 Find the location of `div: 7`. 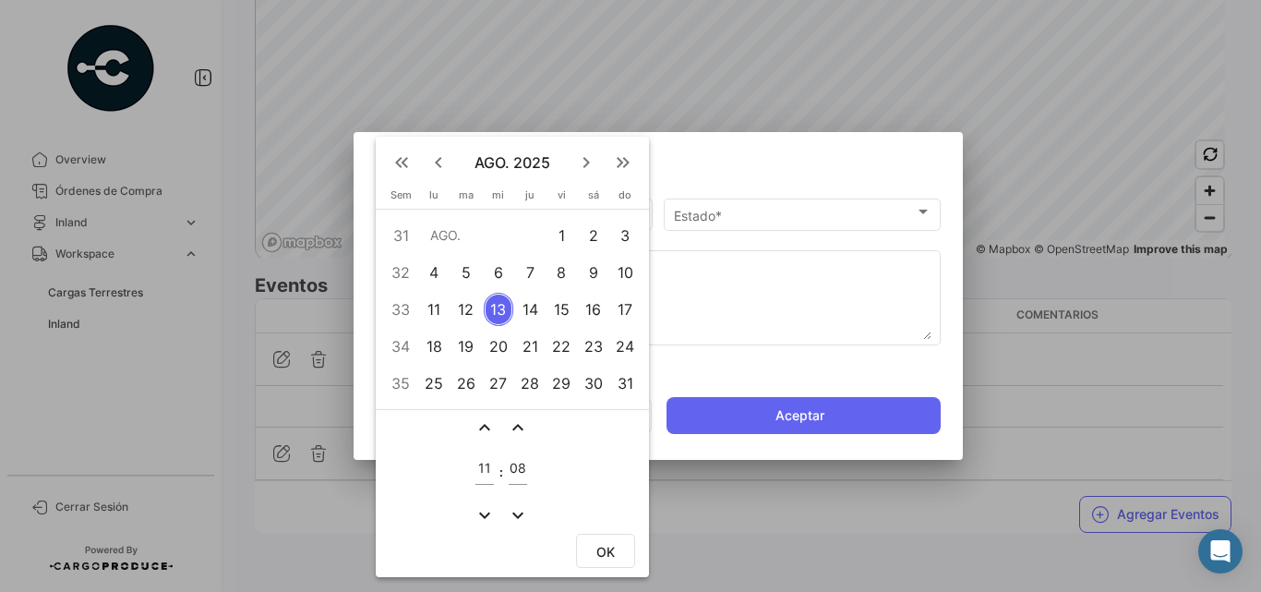

div: 7 is located at coordinates (530, 272).